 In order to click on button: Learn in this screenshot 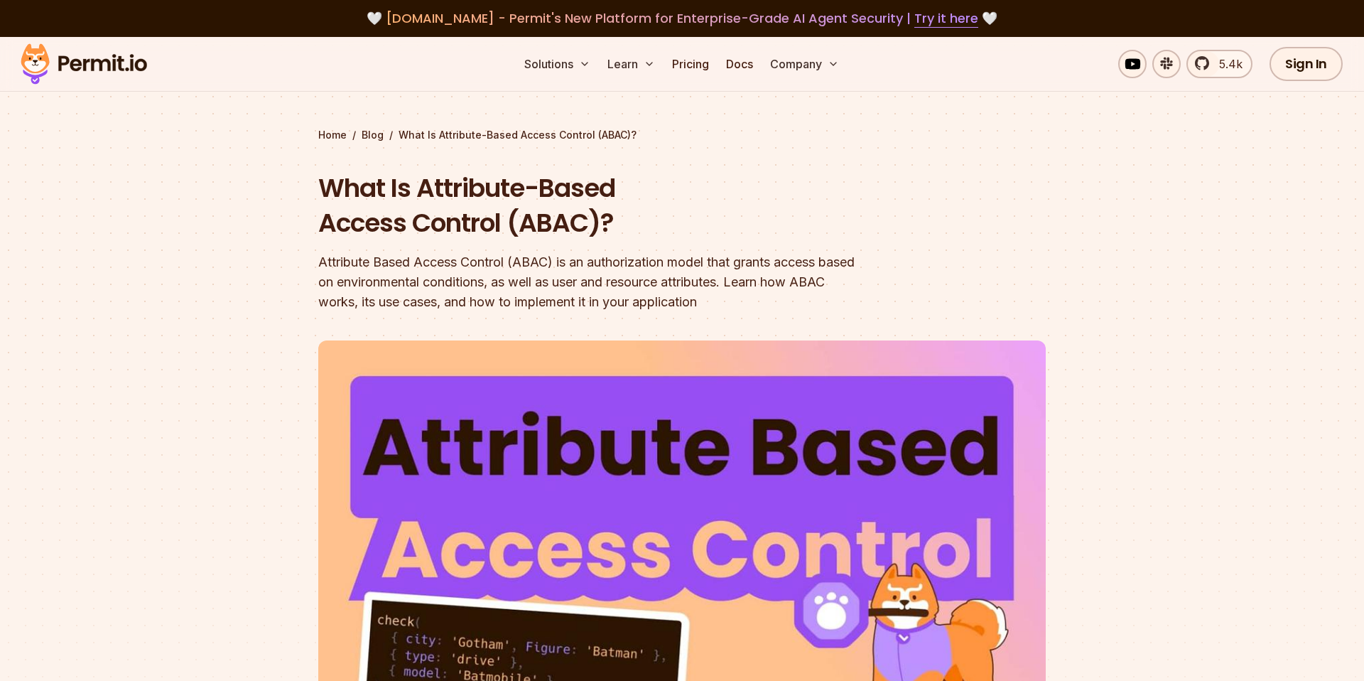, I will do `click(631, 64)`.